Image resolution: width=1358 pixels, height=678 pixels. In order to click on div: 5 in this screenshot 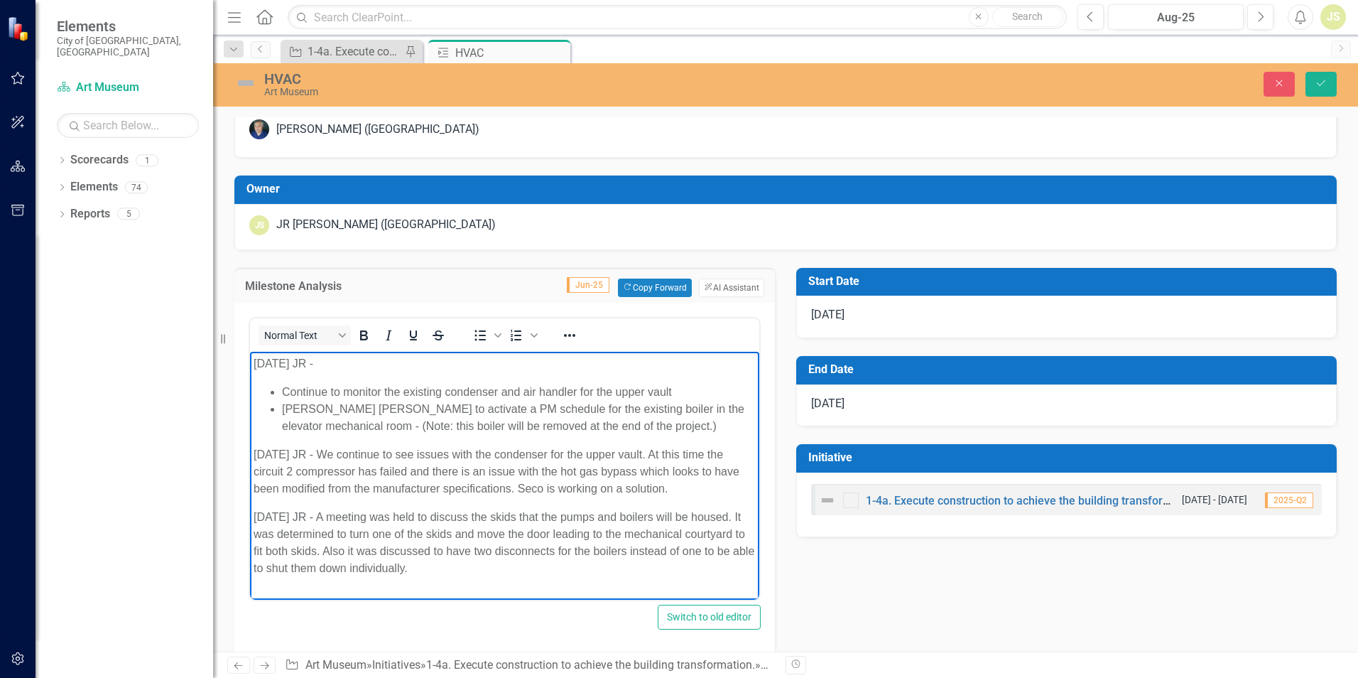, I will do `click(129, 214)`.